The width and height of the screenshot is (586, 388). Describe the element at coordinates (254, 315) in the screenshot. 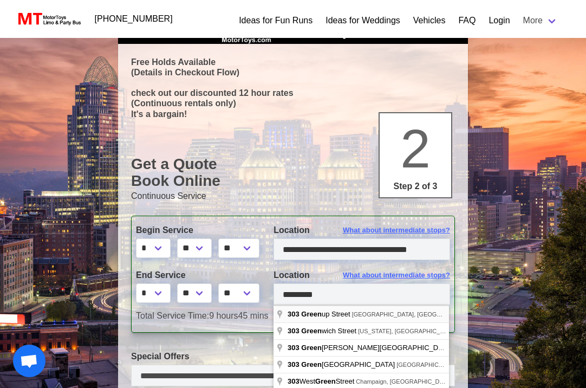

I see `span: 45 mins` at that location.